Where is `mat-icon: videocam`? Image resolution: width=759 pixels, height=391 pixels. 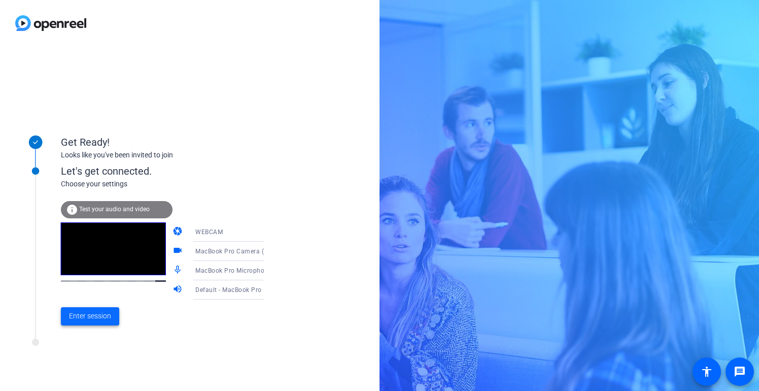 mat-icon: videocam is located at coordinates (179, 251).